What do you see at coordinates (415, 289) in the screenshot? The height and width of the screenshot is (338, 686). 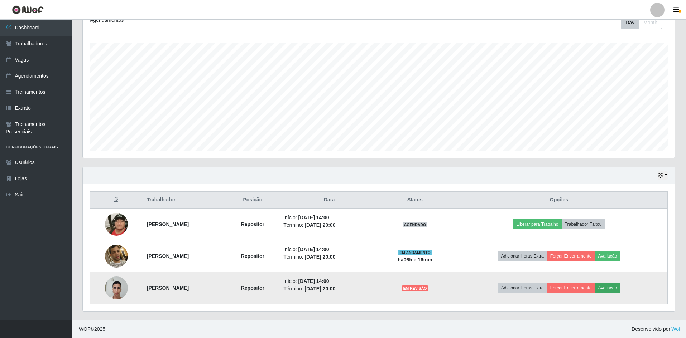 I see `span: EM REVISÃO` at bounding box center [415, 289].